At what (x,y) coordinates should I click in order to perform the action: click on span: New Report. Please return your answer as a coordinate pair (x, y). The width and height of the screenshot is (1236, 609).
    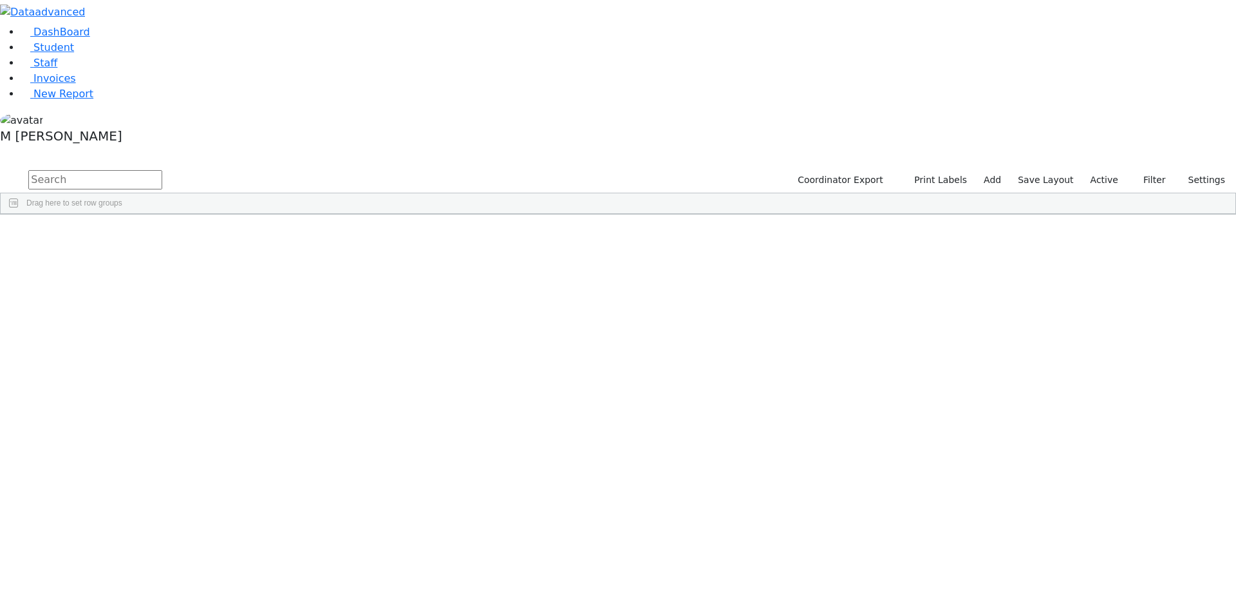
    Looking at the image, I should click on (63, 93).